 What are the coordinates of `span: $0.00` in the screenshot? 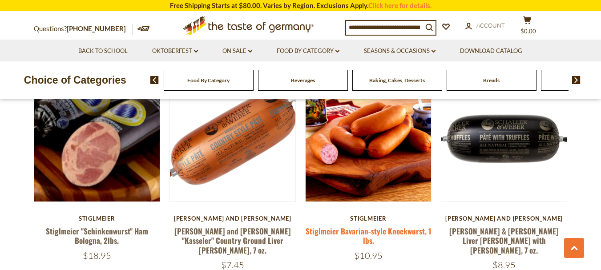 It's located at (528, 31).